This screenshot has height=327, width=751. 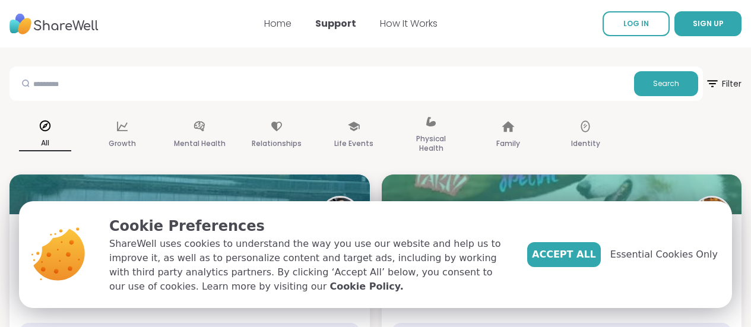 I want to click on span: Accept All, so click(x=564, y=255).